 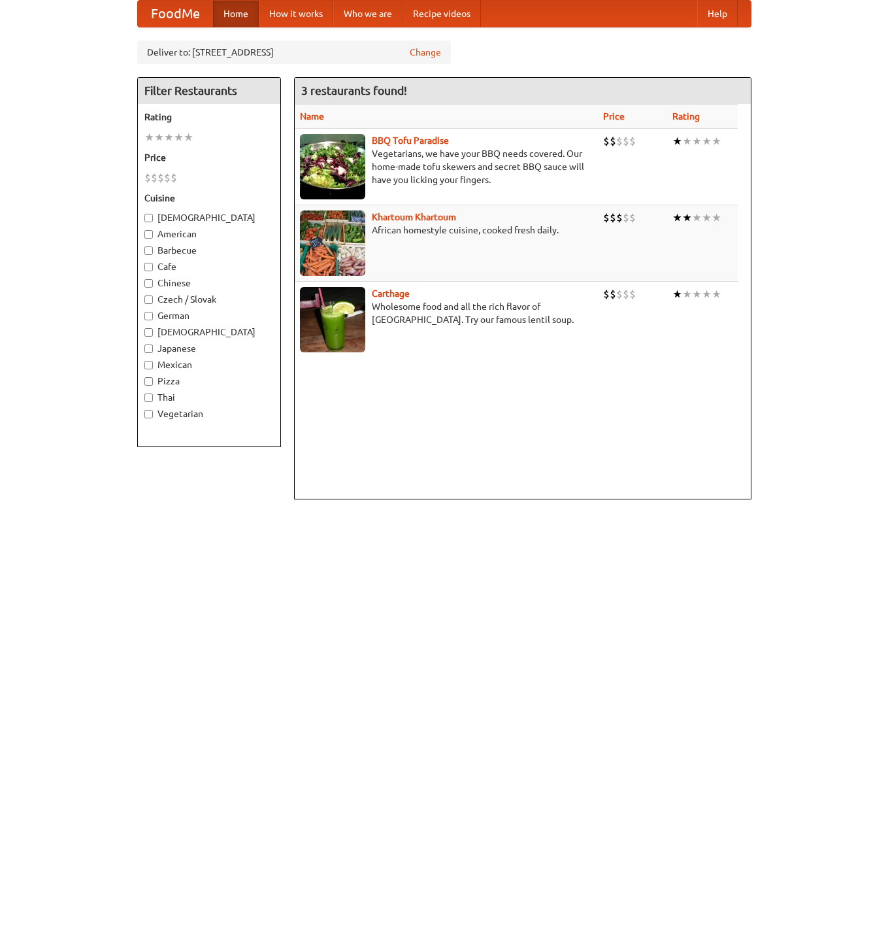 What do you see at coordinates (148, 283) in the screenshot?
I see `input: Chinese` at bounding box center [148, 283].